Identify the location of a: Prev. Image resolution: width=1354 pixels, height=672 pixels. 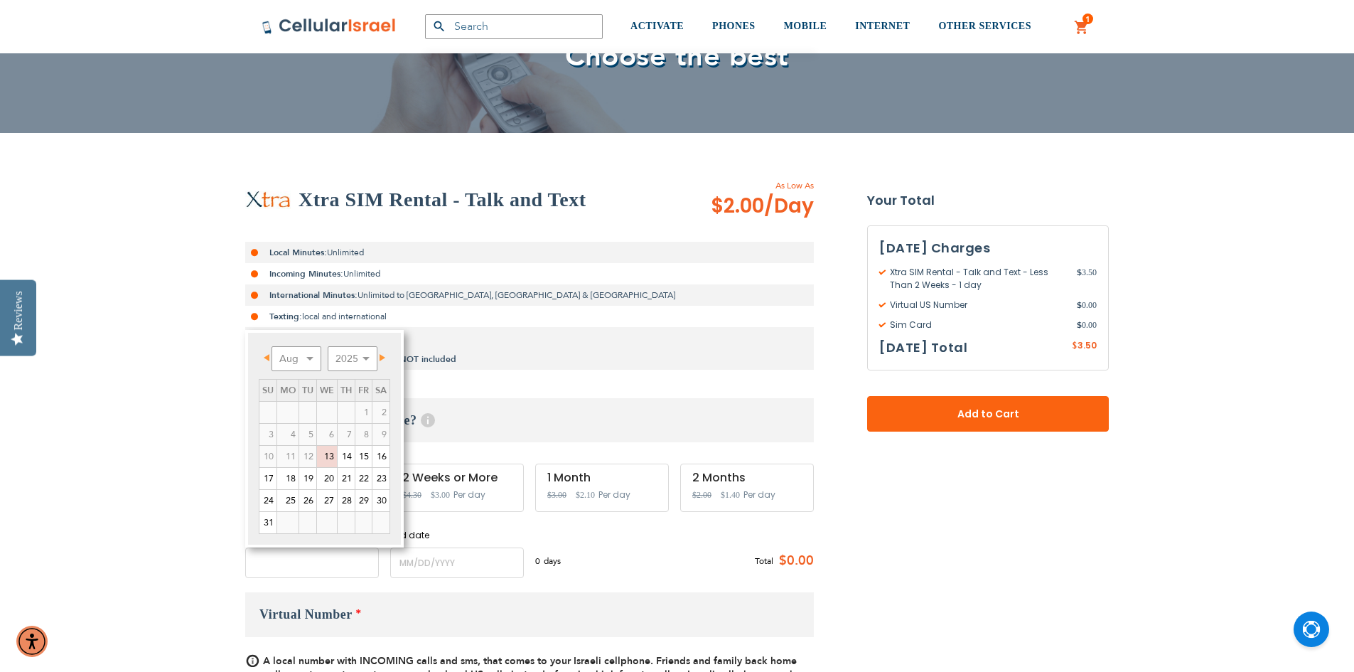
(269, 357).